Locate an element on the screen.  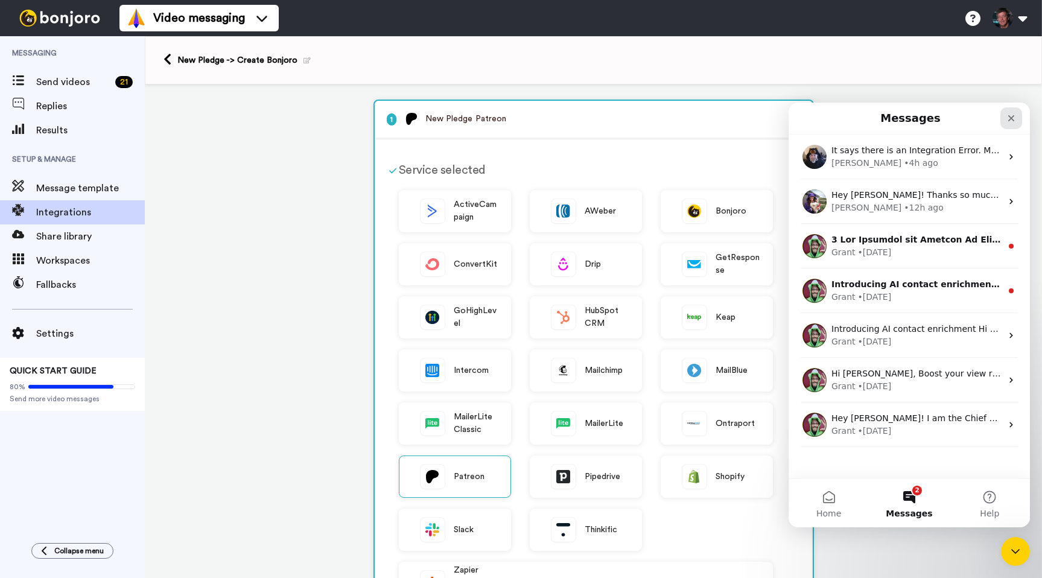
span: Fallbacks is located at coordinates (91, 285).